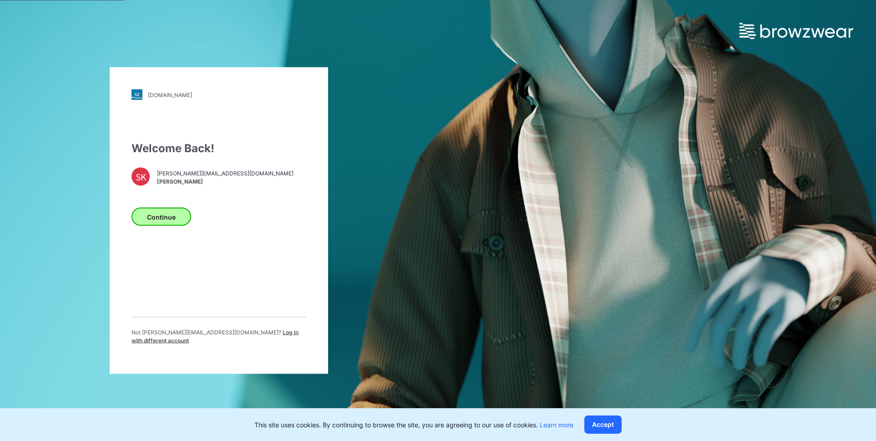  Describe the element at coordinates (414, 424) in the screenshot. I see `p: This site uses cookies. By continuing to browse the site, you are agreeing to our use of cookies.` at that location.